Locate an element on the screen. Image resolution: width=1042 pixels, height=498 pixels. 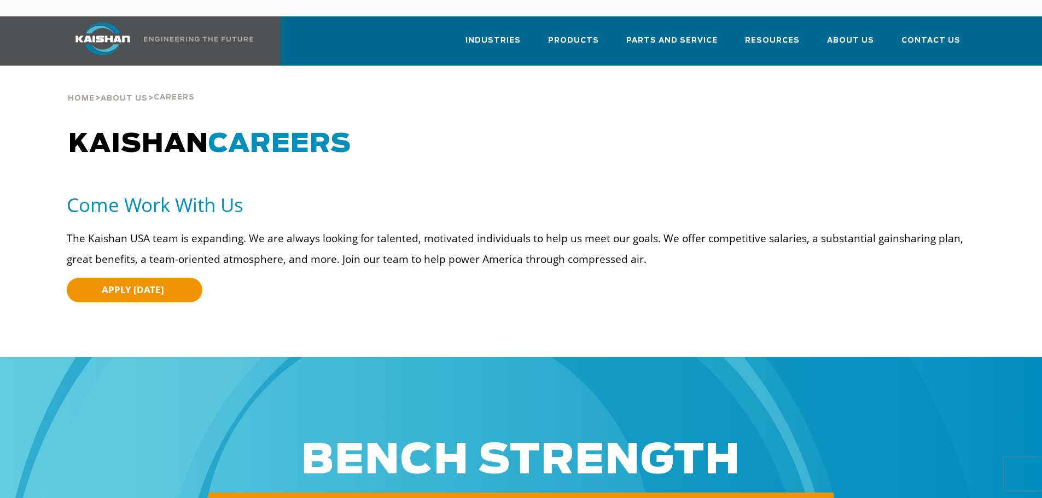
p: The Kaishan USA team is expanding. We are always looking for talented, motivated individuals to h... is located at coordinates (526, 249).